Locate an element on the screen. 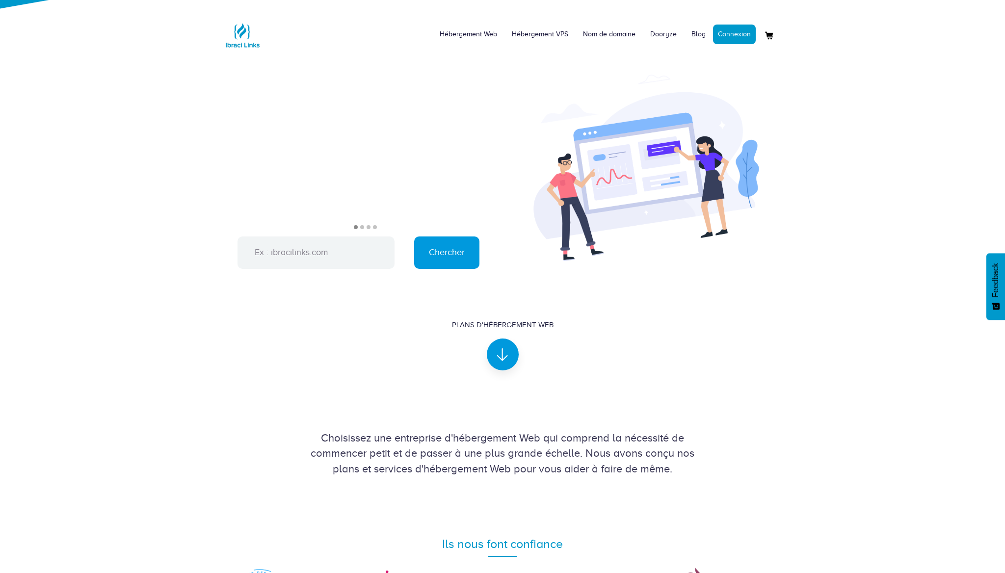 The height and width of the screenshot is (573, 1005). div: Plans d'hébergement Web is located at coordinates (503, 325).